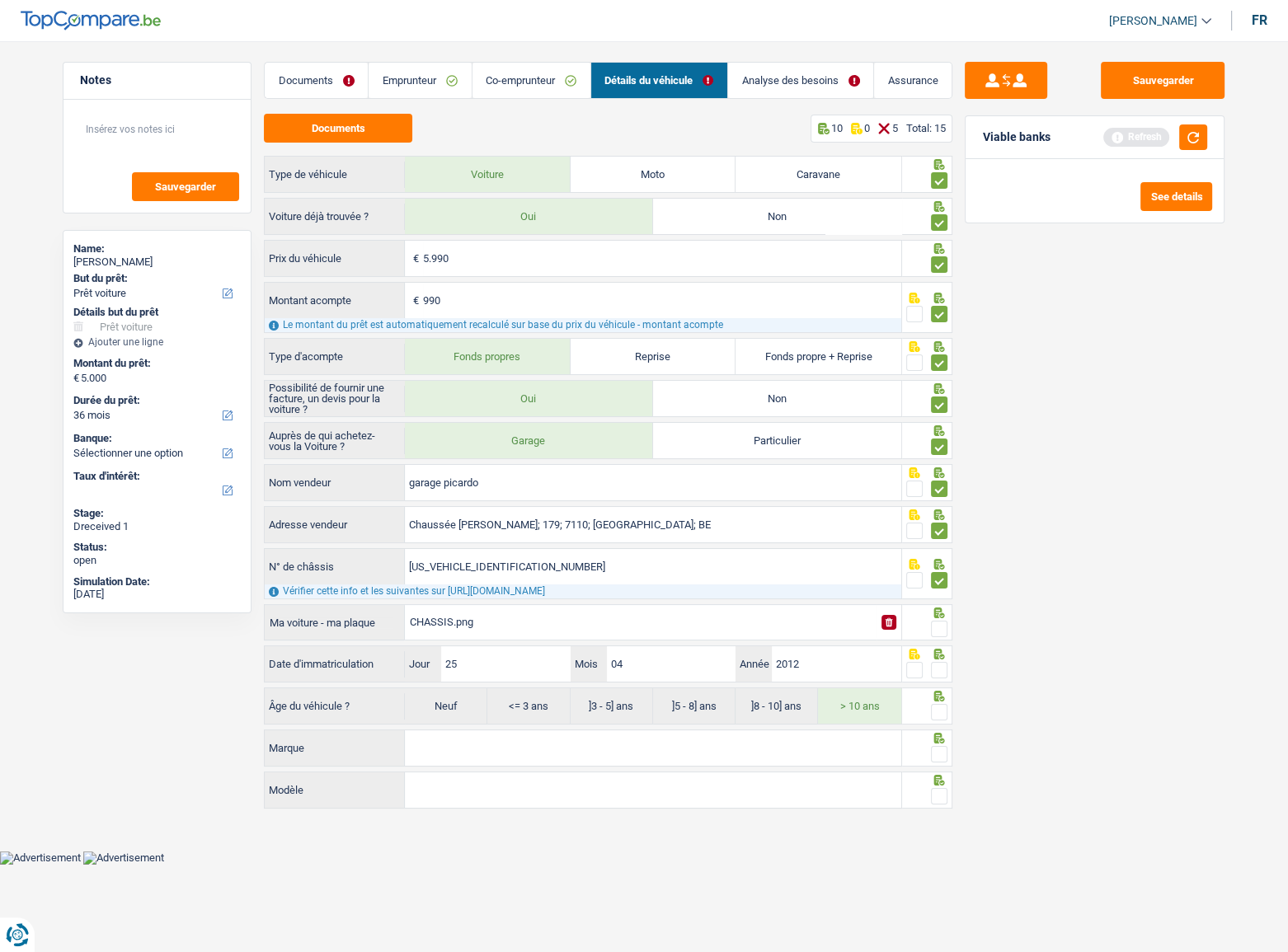 This screenshot has width=1288, height=952. Describe the element at coordinates (334, 258) in the screenshot. I see `label: Prix du véhicule` at that location.